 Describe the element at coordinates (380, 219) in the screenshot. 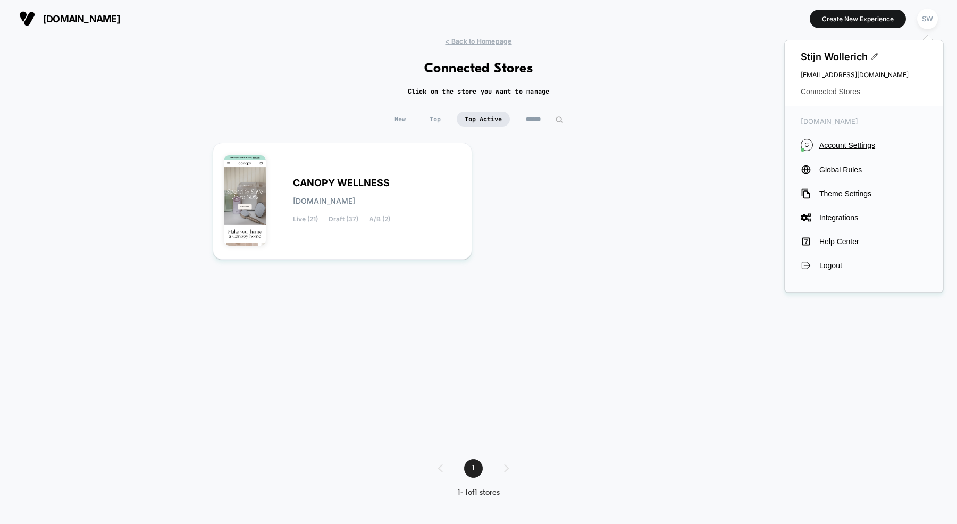

I see `span: A/B (2)` at that location.